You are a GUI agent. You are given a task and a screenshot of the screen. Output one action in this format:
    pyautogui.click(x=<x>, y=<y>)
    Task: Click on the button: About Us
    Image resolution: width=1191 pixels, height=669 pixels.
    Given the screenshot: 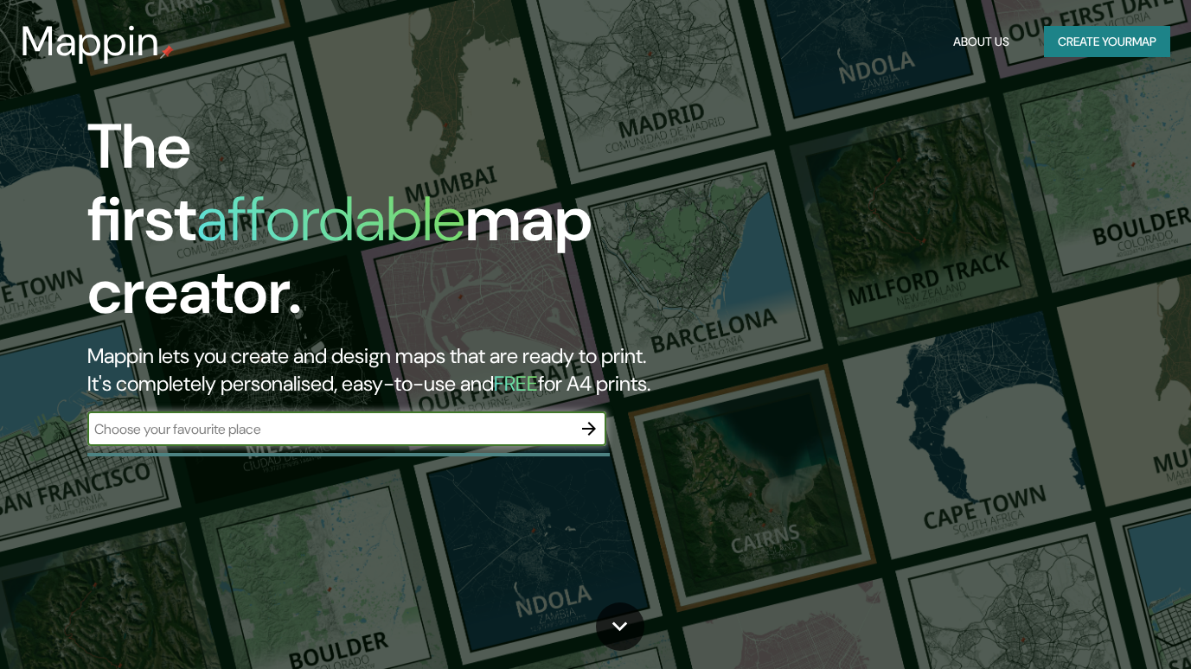 What is the action you would take?
    pyautogui.click(x=981, y=42)
    